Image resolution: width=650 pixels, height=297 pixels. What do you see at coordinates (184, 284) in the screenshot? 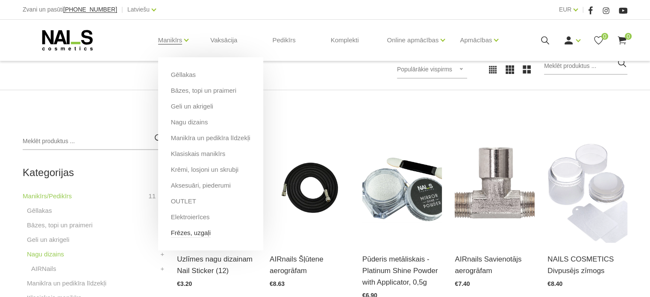
I see `span: €3.20` at bounding box center [184, 284].